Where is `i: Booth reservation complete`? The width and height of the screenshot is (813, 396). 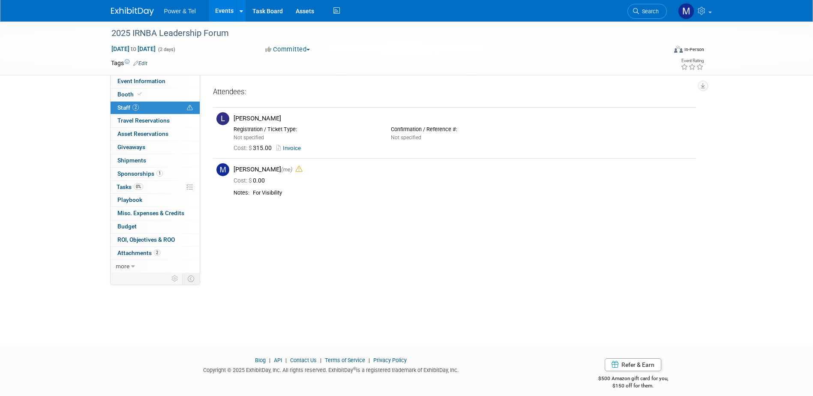 i: Booth reservation complete is located at coordinates (140, 94).